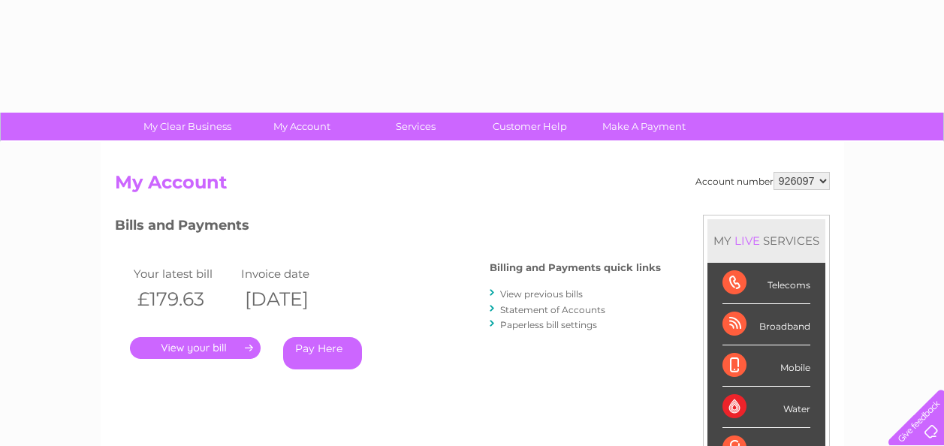 This screenshot has height=446, width=944. I want to click on a: My Clear Business, so click(187, 126).